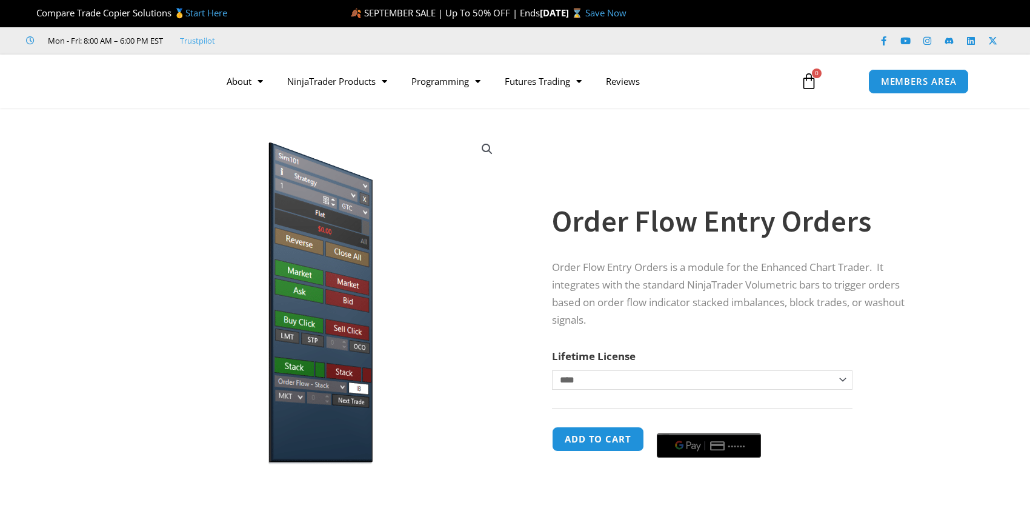 The width and height of the screenshot is (1030, 511). Describe the element at coordinates (104, 41) in the screenshot. I see `span: Mon - Fri: 8:00 AM – 6:00 PM EST` at that location.